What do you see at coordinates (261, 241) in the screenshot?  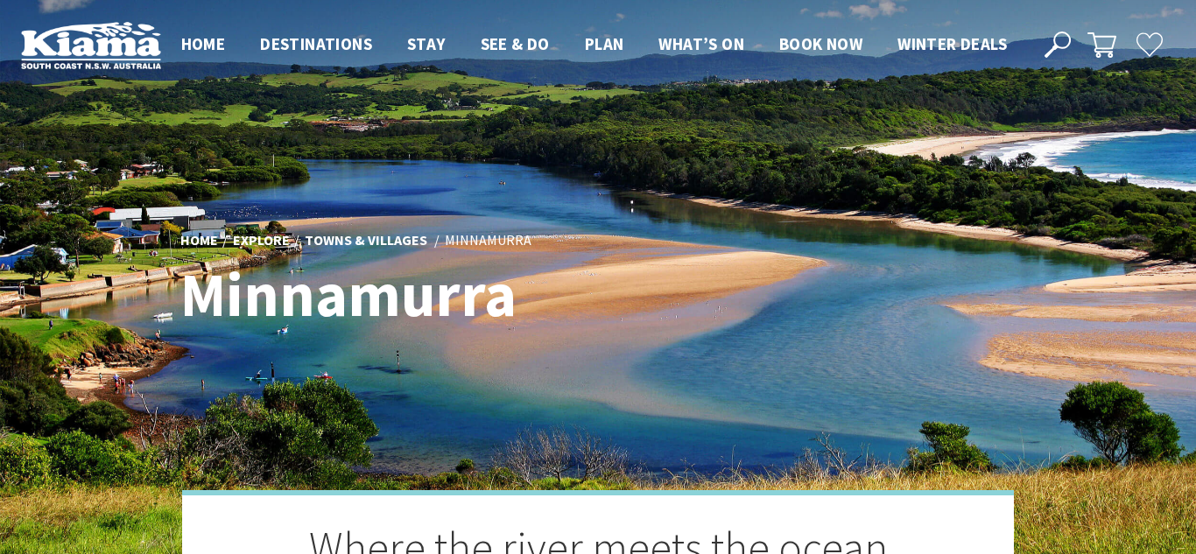 I see `a: Explore` at bounding box center [261, 241].